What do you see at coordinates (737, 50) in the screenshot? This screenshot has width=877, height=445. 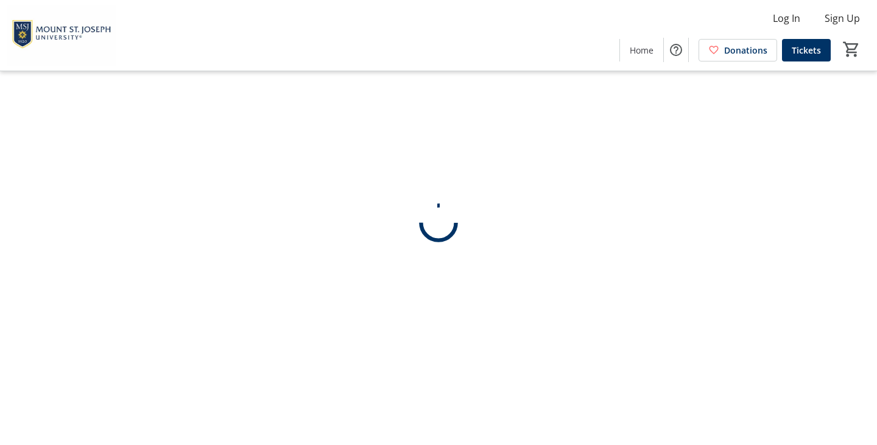 I see `a: Donations` at bounding box center [737, 50].